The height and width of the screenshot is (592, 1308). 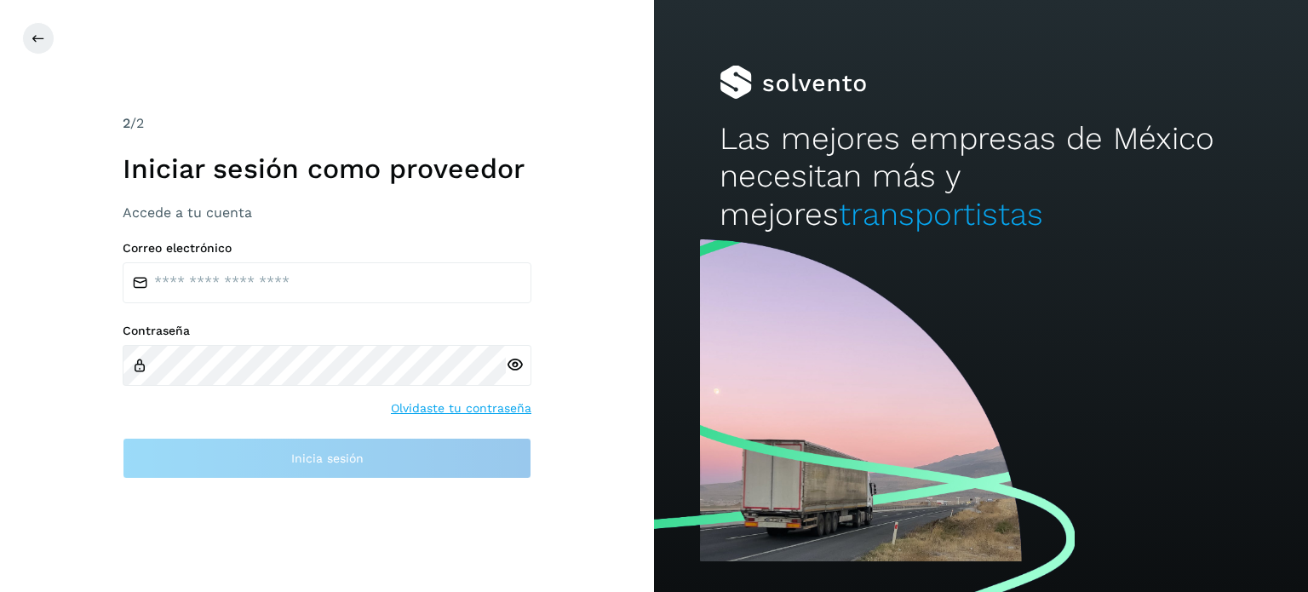 What do you see at coordinates (941, 214) in the screenshot?
I see `span: transportistas` at bounding box center [941, 214].